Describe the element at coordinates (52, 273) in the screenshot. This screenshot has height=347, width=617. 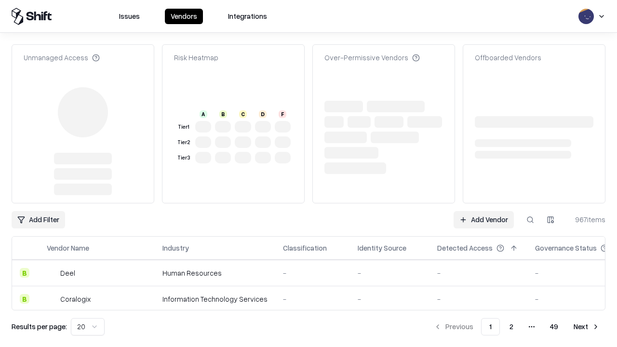
I see `img: Deel` at that location.